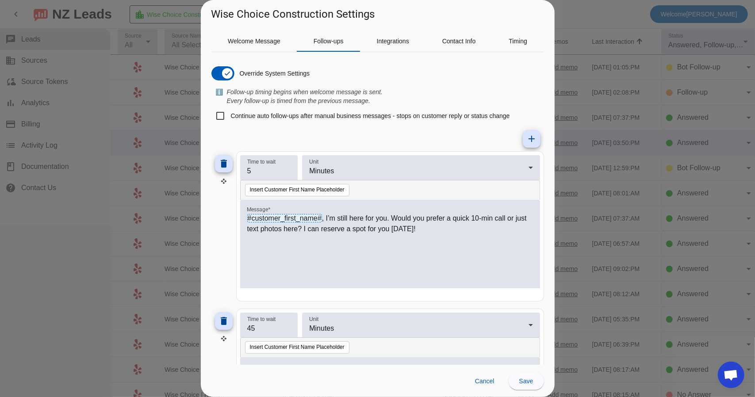  Describe the element at coordinates (390, 224) in the screenshot. I see `p: , I’m still here for you. Would you prefer a quick 10-min call or just text photos here? I can re...` at that location.